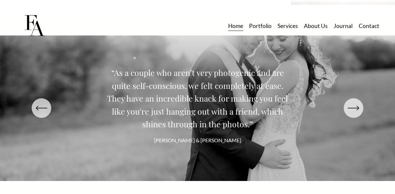 Image resolution: width=395 pixels, height=194 pixels. What do you see at coordinates (260, 26) in the screenshot?
I see `a: Portfolio` at bounding box center [260, 26].